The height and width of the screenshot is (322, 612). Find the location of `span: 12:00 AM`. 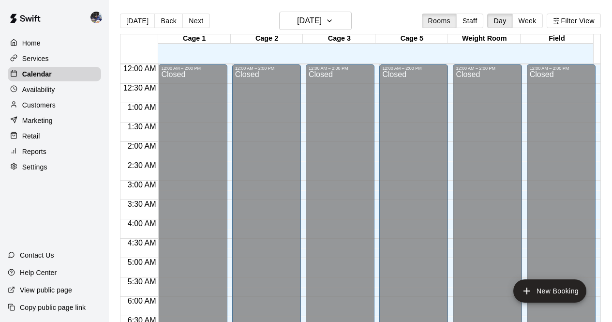

span: 12:00 AM is located at coordinates (140, 68).